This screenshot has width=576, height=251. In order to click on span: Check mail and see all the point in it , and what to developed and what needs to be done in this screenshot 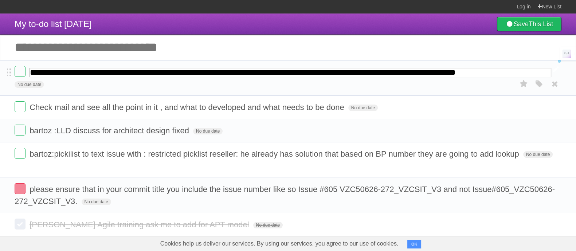, I will do `click(188, 107)`.